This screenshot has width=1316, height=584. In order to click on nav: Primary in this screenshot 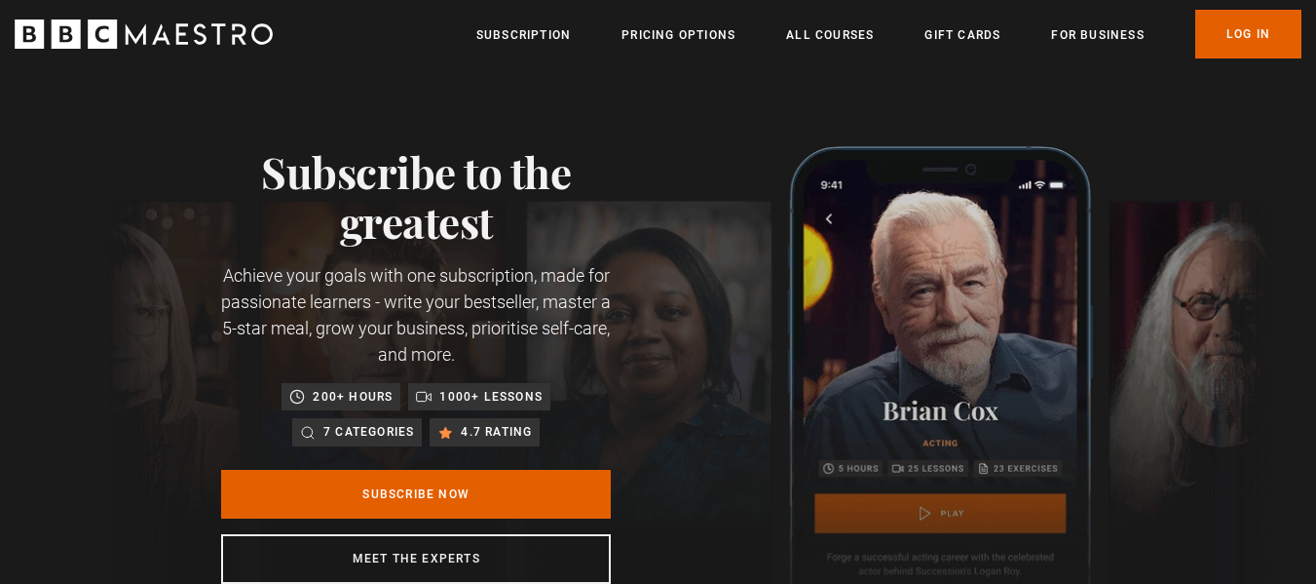, I will do `click(889, 34)`.